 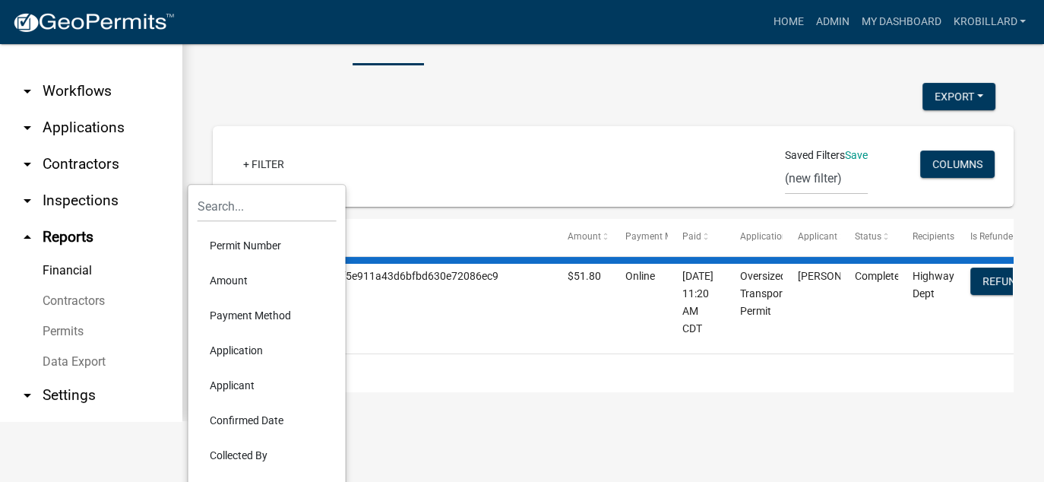 What do you see at coordinates (755, 237) in the screenshot?
I see `datatable-header-cell: Application` at bounding box center [755, 237].